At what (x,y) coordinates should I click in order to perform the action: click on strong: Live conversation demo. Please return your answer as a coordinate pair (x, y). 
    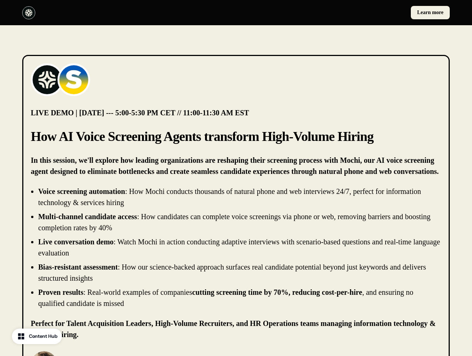
    Looking at the image, I should click on (76, 242).